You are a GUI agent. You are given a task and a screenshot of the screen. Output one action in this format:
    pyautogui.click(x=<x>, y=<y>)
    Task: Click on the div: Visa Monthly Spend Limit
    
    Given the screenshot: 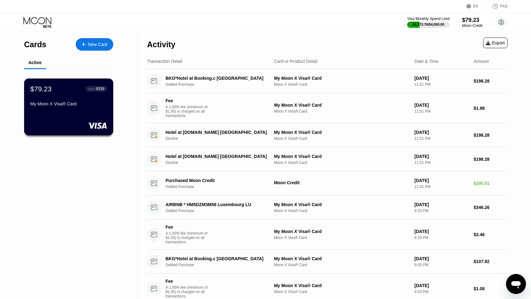 What is the action you would take?
    pyautogui.click(x=428, y=19)
    